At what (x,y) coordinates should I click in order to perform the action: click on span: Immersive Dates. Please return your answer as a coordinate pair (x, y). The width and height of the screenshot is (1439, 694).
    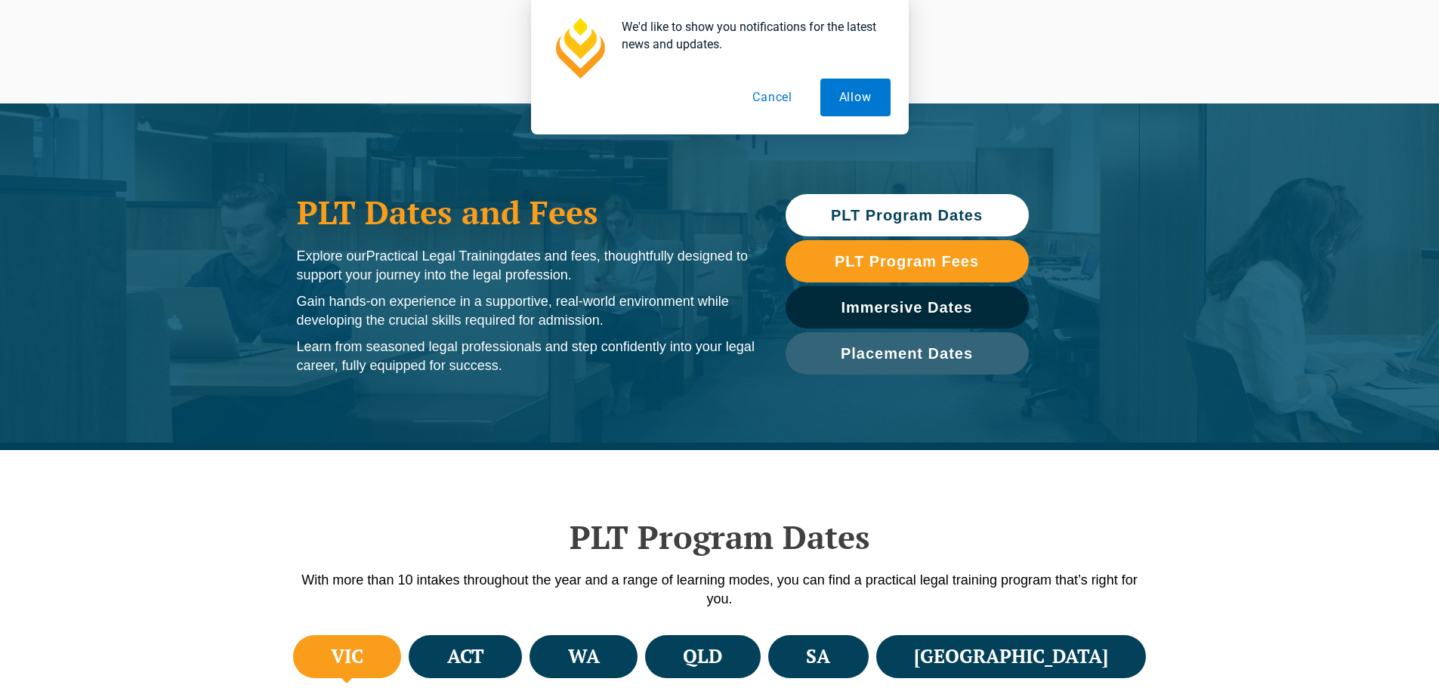
    Looking at the image, I should click on (907, 307).